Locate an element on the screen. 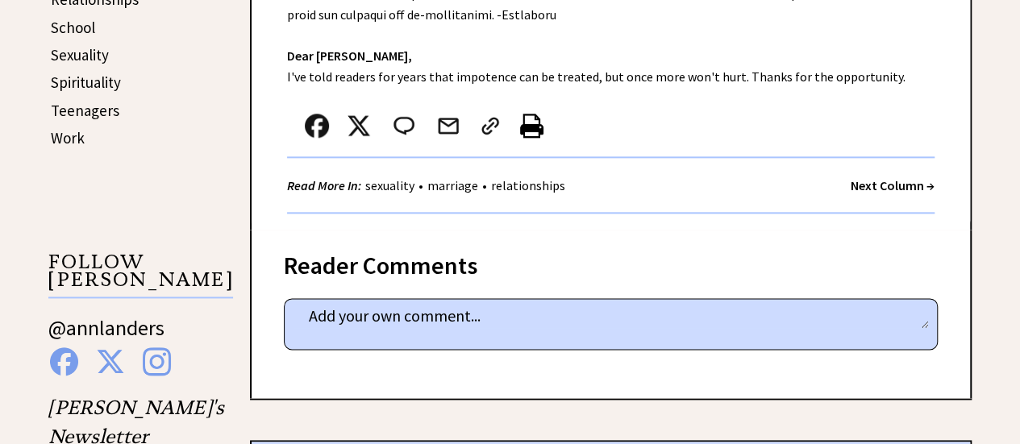  img: instagram%20blue.png is located at coordinates (156, 361).